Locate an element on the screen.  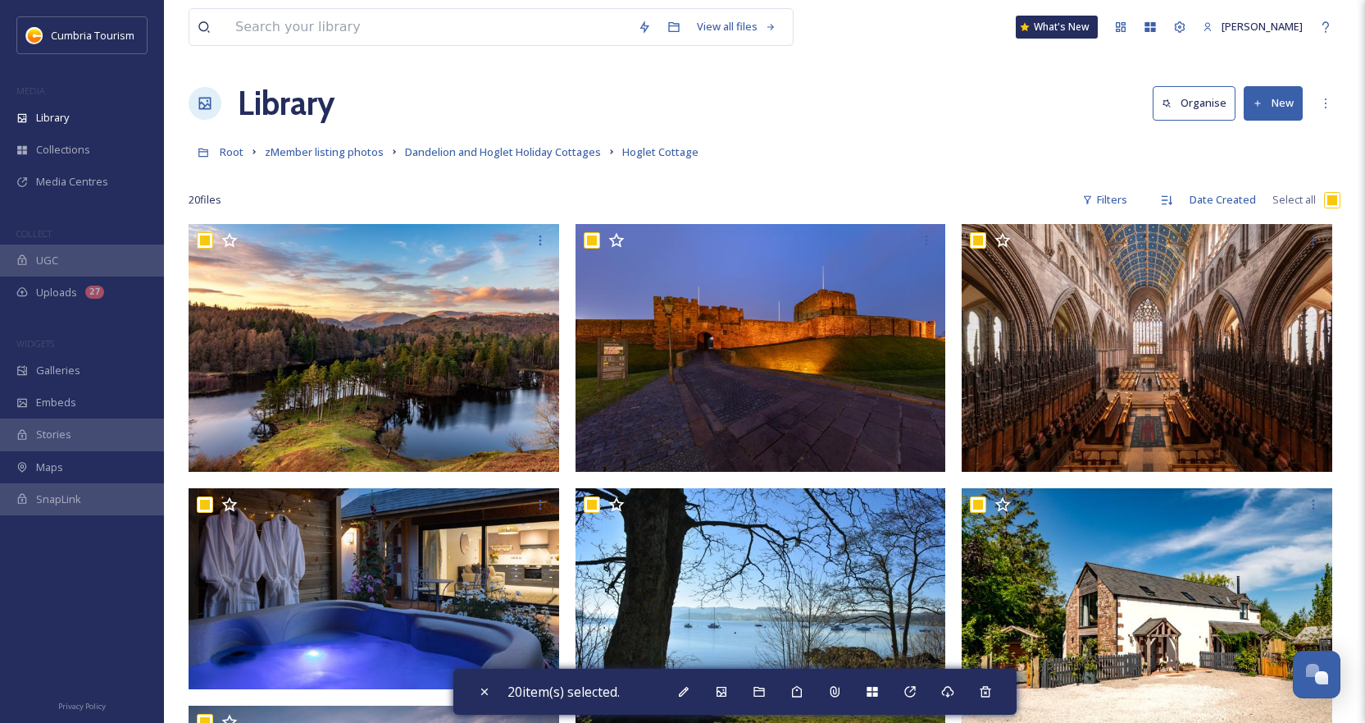
span: Media Centres is located at coordinates (72, 181).